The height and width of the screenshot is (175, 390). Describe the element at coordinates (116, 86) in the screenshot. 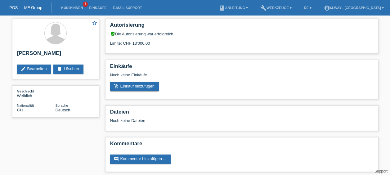

I see `i: add_shopping_cart` at that location.